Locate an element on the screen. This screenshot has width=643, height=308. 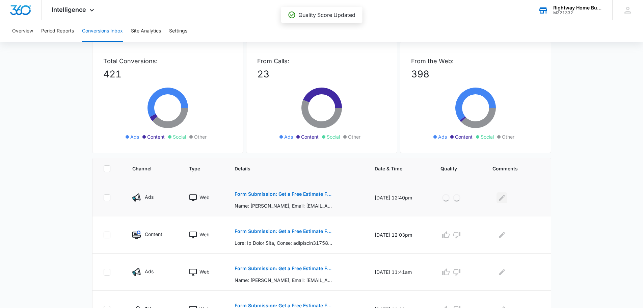
span: Date & Time is located at coordinates (395, 168).